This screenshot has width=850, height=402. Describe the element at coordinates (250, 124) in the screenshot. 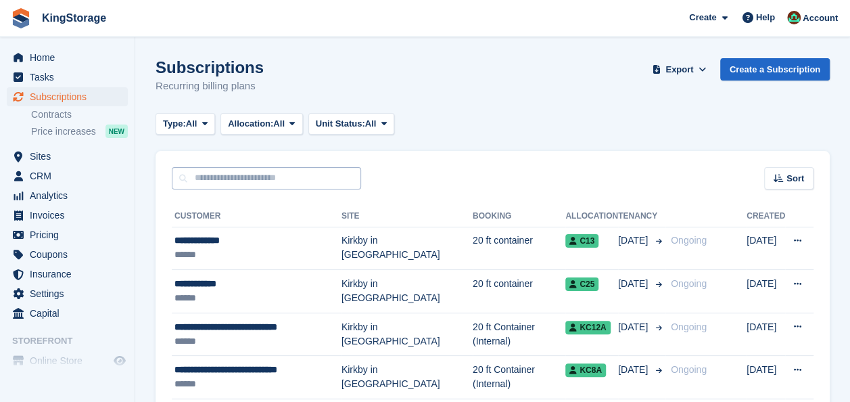

I see `span: Allocation:` at that location.